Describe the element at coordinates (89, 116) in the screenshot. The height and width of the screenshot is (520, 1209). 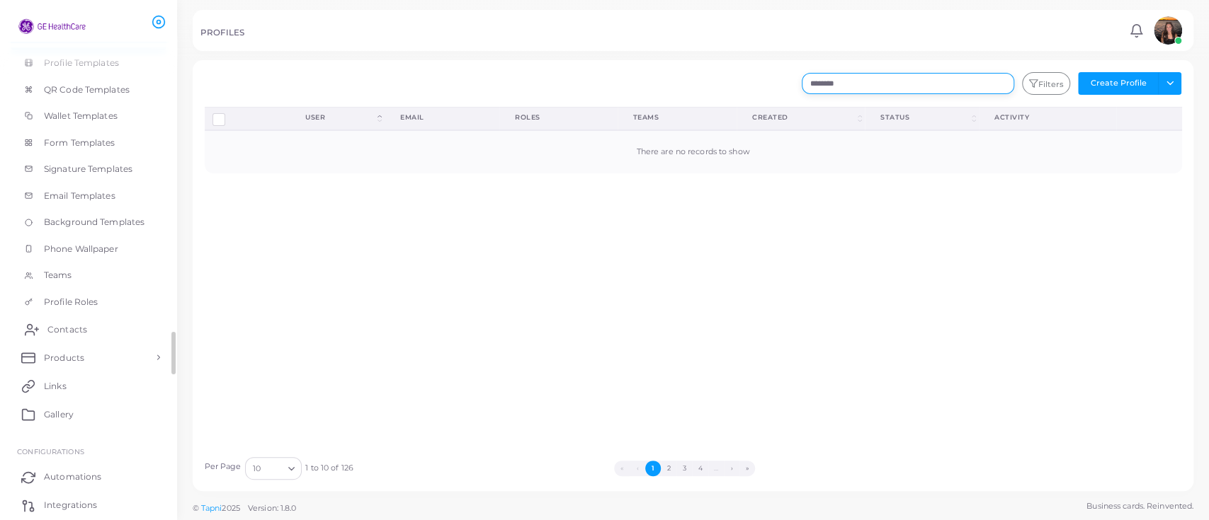
I see `a: Wallet Templates` at that location.